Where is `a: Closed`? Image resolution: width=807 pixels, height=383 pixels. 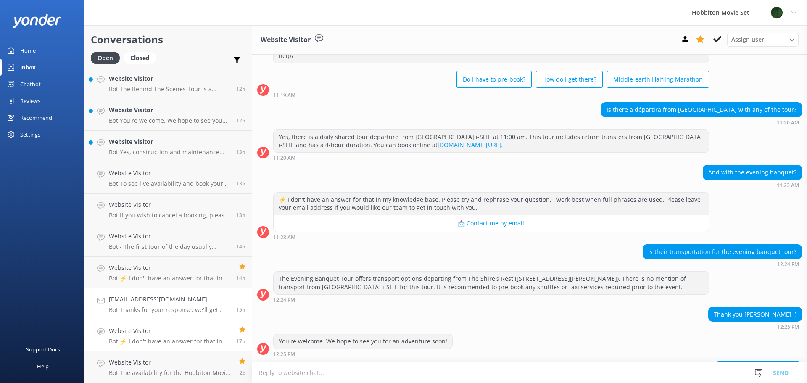
a: Closed is located at coordinates (142, 58).